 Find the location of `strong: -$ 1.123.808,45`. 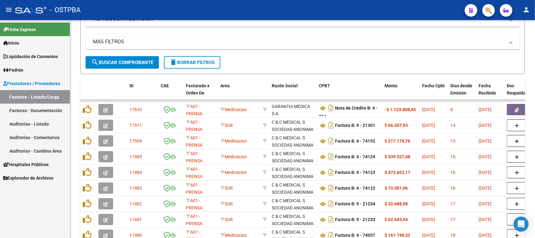

strong: -$ 1.123.808,45 is located at coordinates (400, 109).